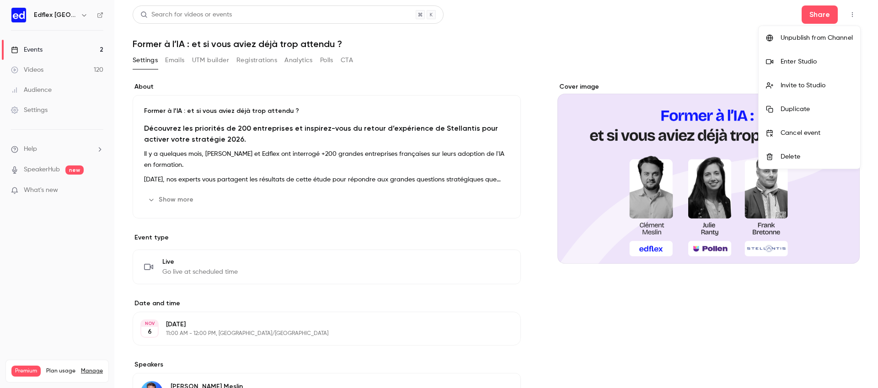 The width and height of the screenshot is (878, 388). Describe the element at coordinates (817, 133) in the screenshot. I see `div: Cancel event` at that location.